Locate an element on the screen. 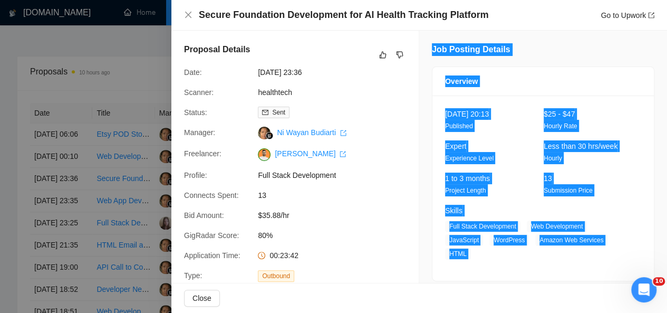 The width and height of the screenshot is (667, 313). span: WordPress is located at coordinates (509, 240).